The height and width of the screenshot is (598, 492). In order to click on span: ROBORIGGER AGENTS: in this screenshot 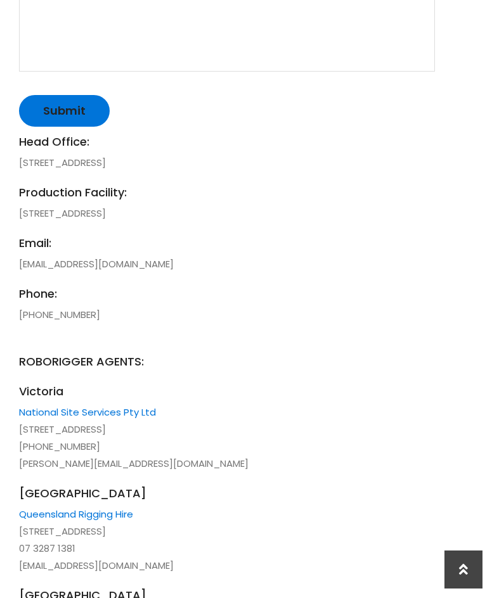, I will do `click(227, 353)`.